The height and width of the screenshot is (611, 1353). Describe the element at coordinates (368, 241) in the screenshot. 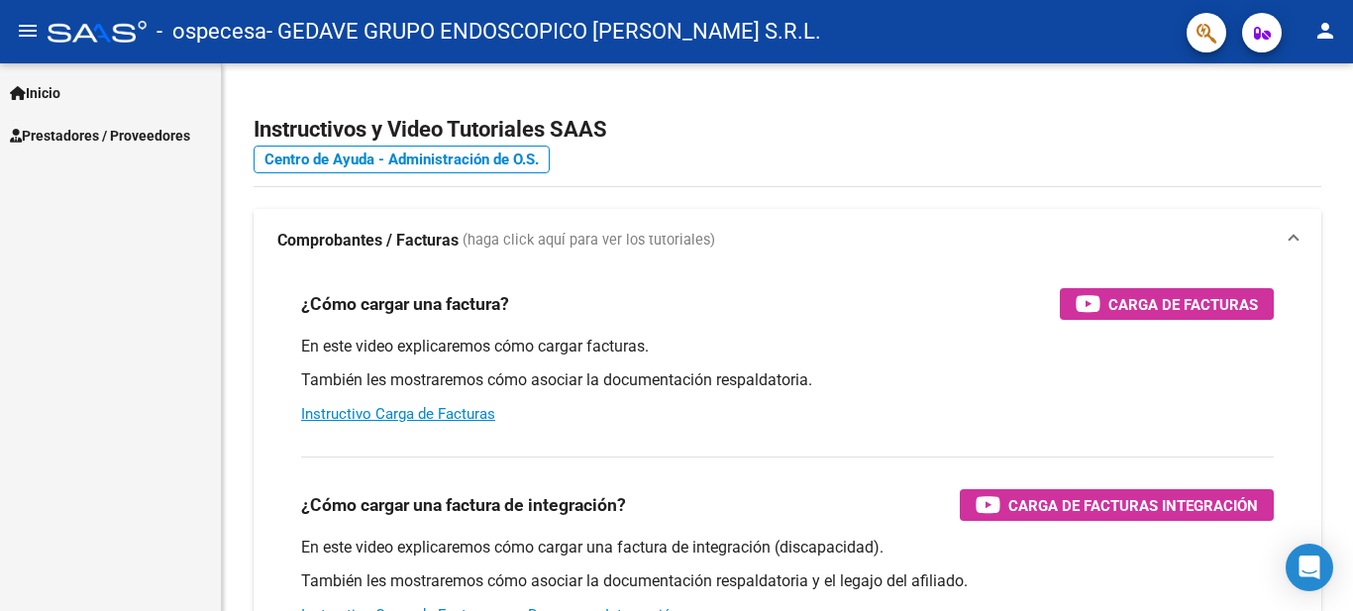

I see `strong: Comprobantes / Facturas` at that location.